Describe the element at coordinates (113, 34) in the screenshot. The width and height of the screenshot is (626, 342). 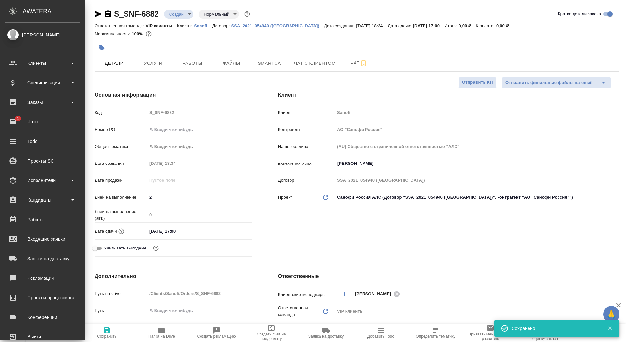
I see `p: Маржинальность:` at that location.